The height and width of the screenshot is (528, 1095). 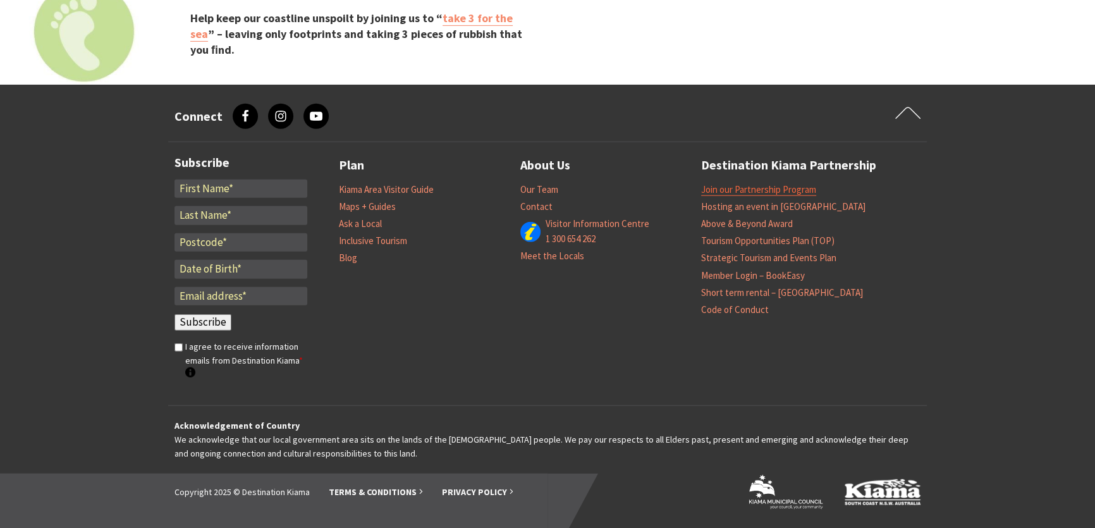 What do you see at coordinates (348, 258) in the screenshot?
I see `a: Blog` at bounding box center [348, 258].